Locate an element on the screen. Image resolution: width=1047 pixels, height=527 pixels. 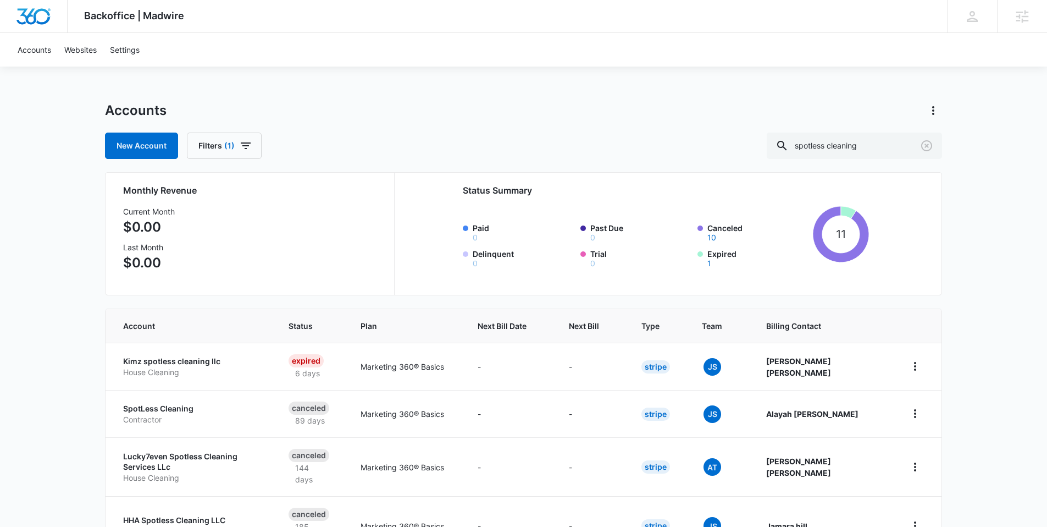
h1: Accounts is located at coordinates (136, 111).